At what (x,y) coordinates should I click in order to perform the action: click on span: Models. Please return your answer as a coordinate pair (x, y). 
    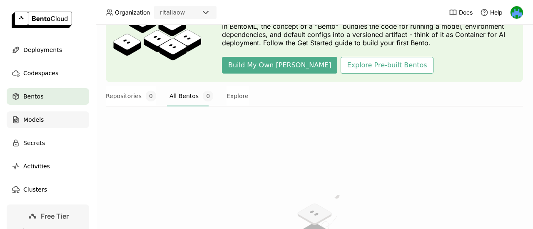
    Looking at the image, I should click on (33, 120).